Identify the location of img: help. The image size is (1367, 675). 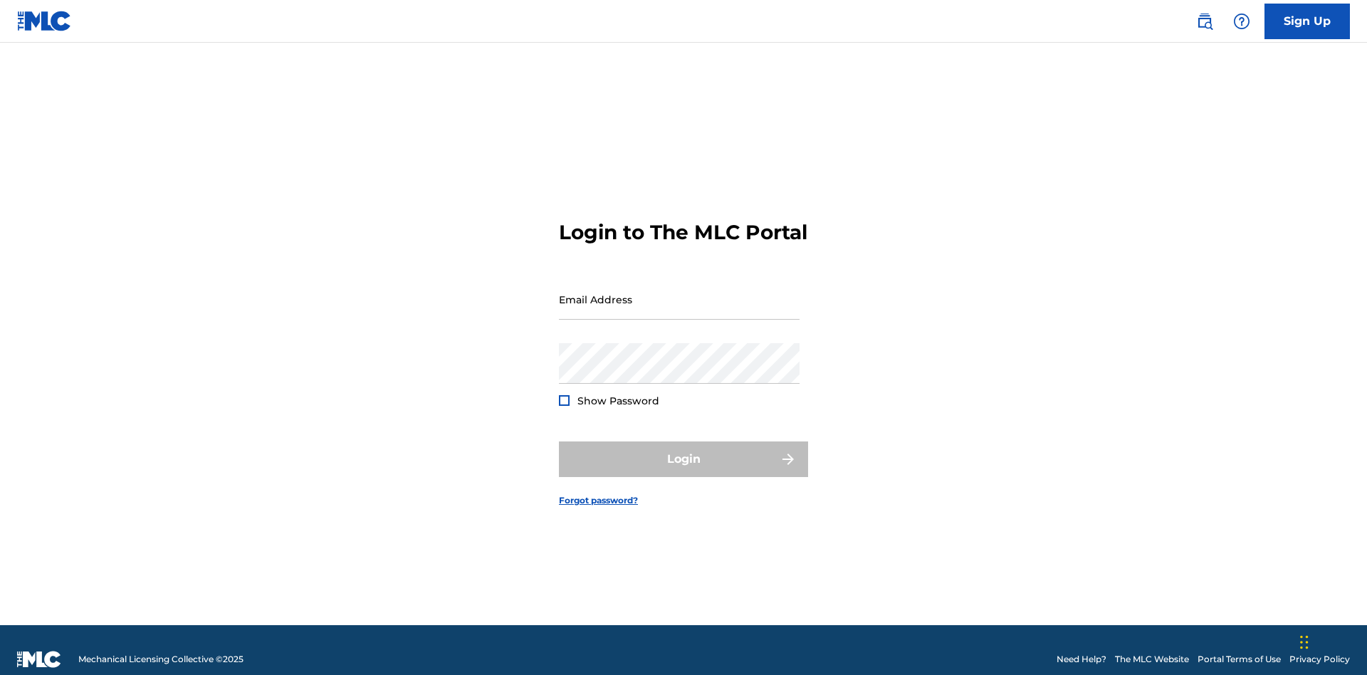
(1242, 21).